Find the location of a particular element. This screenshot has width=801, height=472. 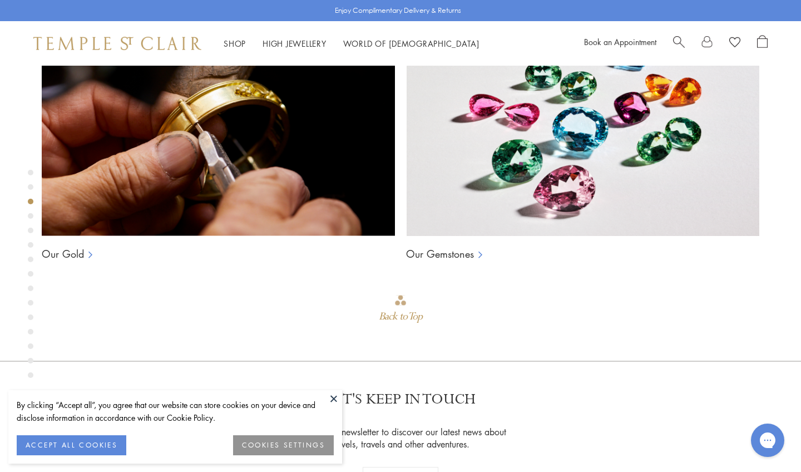

div: Product gallery navigation is located at coordinates (31, 276).